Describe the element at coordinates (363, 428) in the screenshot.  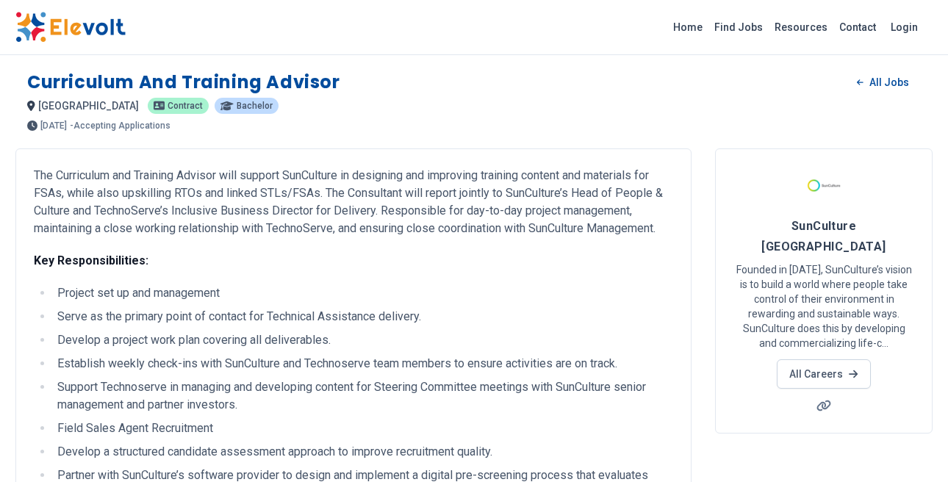
I see `li: Field Sales Agent Recruitment` at that location.